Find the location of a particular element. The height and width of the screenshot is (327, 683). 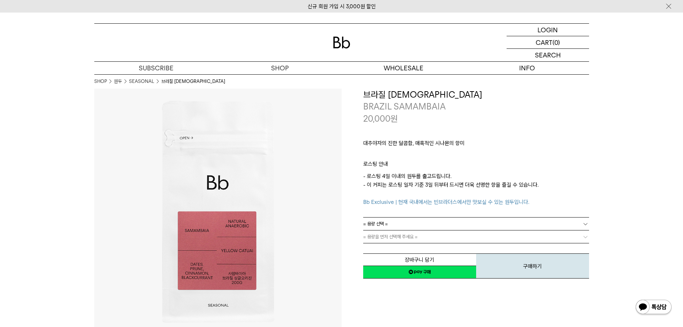

p: SHOP is located at coordinates (280, 68).